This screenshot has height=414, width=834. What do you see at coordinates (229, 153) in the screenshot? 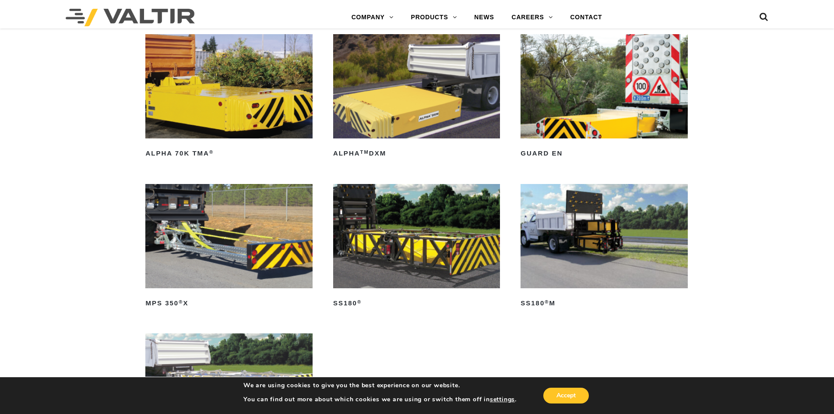
I see `h2: ALPHA 70K TMA` at bounding box center [229, 153].